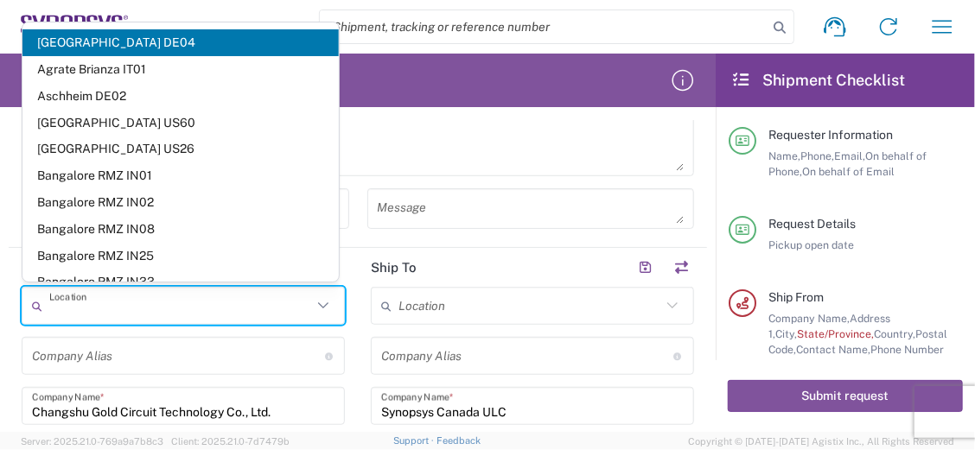 This screenshot has height=450, width=975. I want to click on span: Pickup open date, so click(811, 245).